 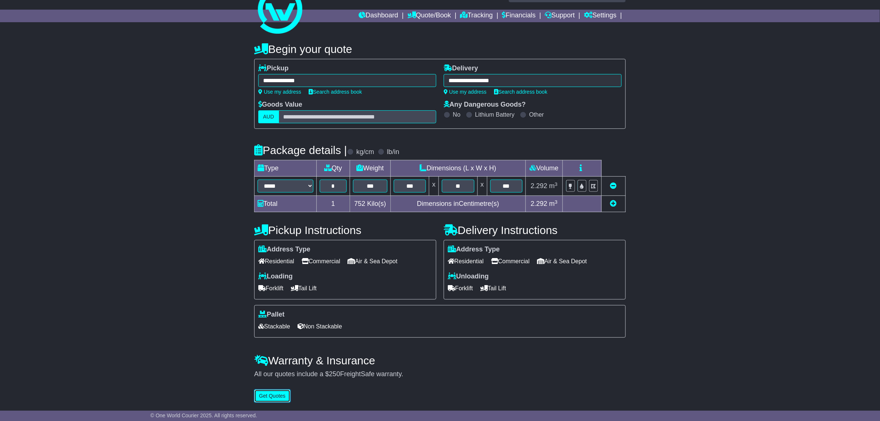 What do you see at coordinates (614, 186) in the screenshot?
I see `a: Remove this item` at bounding box center [614, 186].